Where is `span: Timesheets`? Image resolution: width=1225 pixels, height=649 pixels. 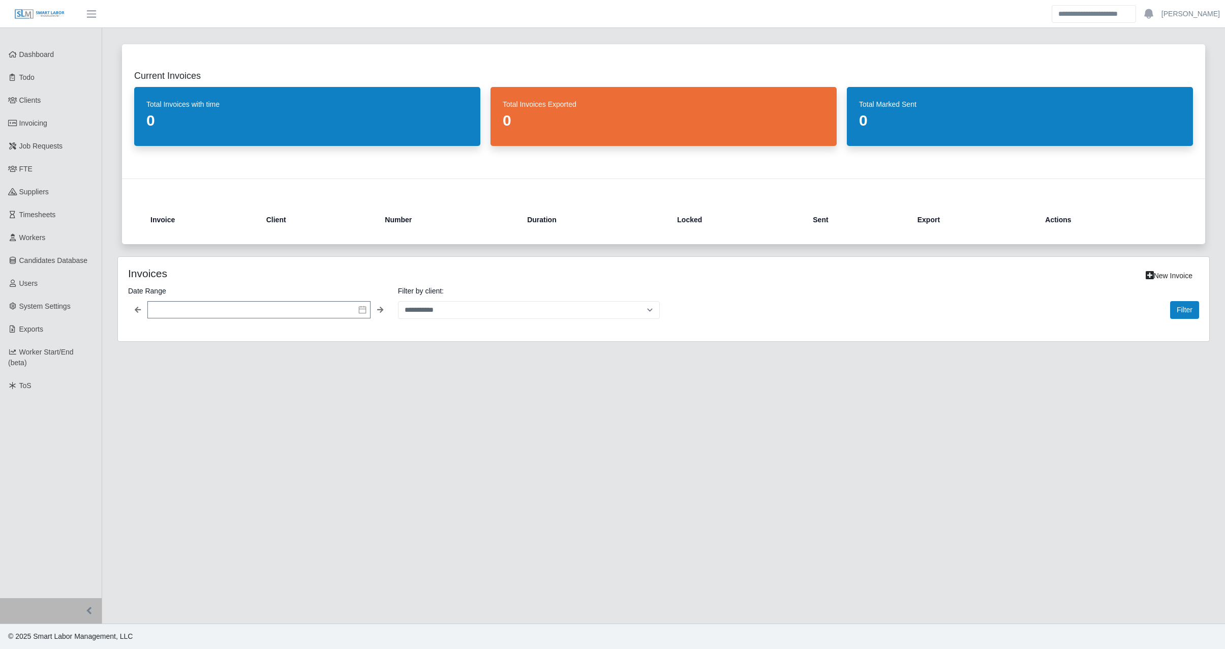
span: Timesheets is located at coordinates (38, 215).